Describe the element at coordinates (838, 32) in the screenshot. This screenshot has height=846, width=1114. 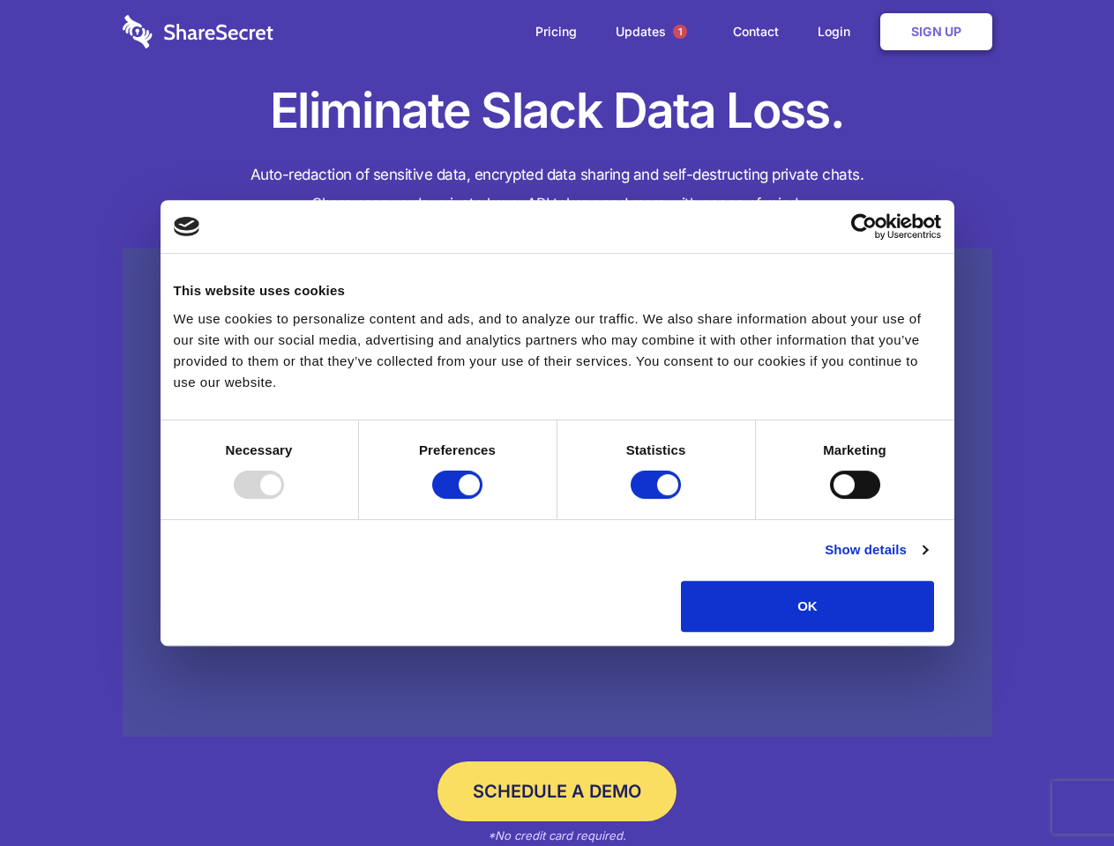
I see `a: Login` at that location.